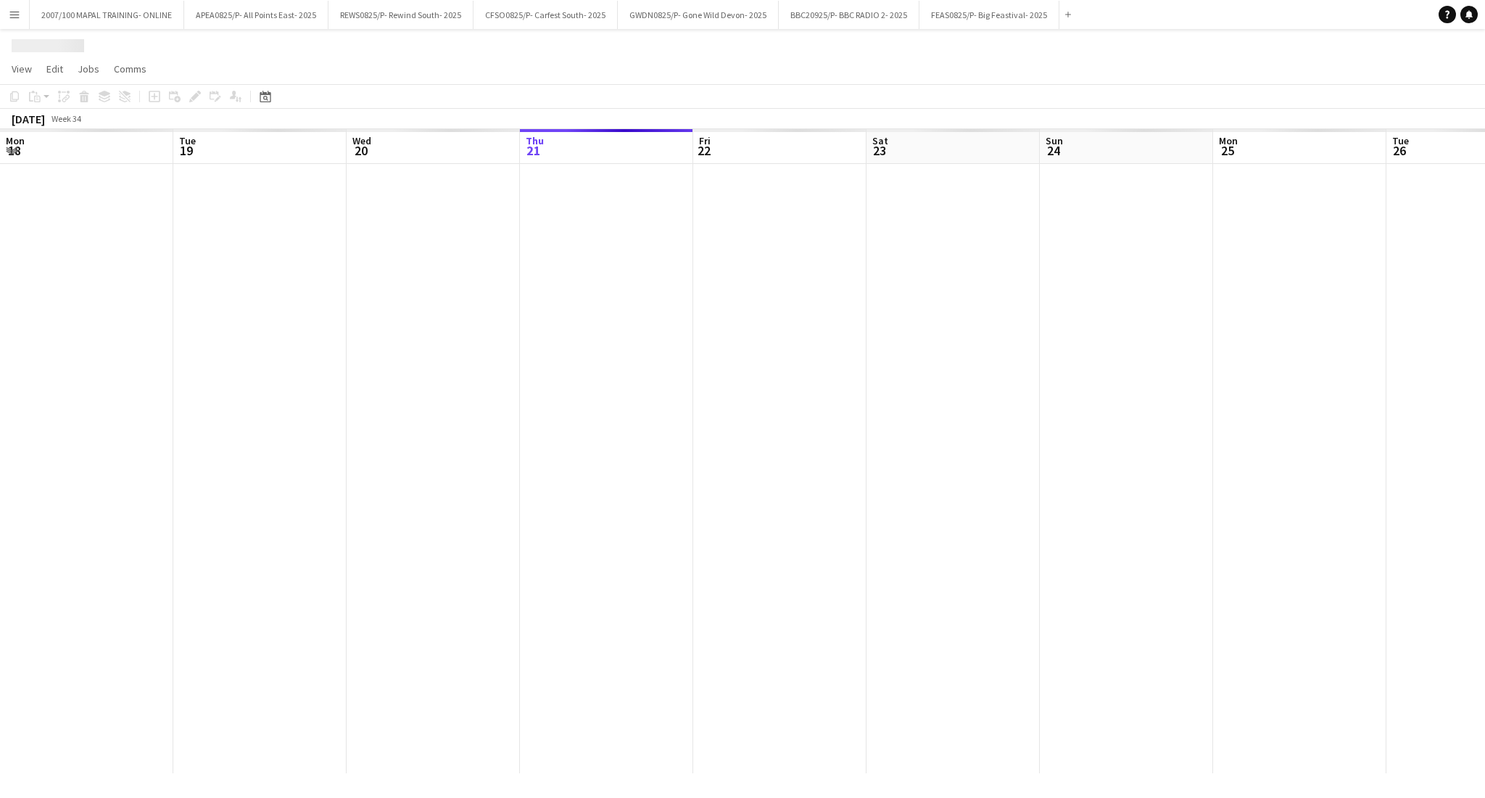 The image size is (1485, 798). Describe the element at coordinates (1054, 141) in the screenshot. I see `span: Sun` at that location.